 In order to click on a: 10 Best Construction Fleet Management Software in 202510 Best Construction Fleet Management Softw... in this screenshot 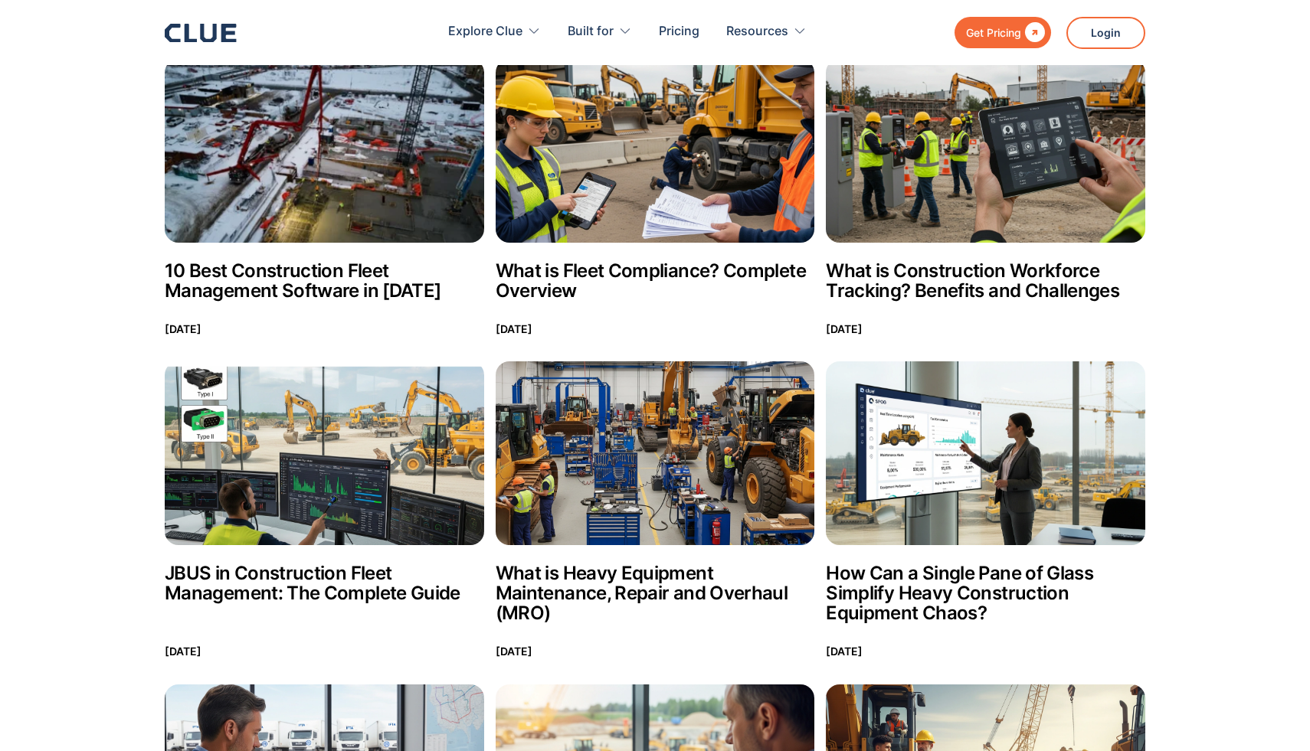, I will do `click(324, 198)`.